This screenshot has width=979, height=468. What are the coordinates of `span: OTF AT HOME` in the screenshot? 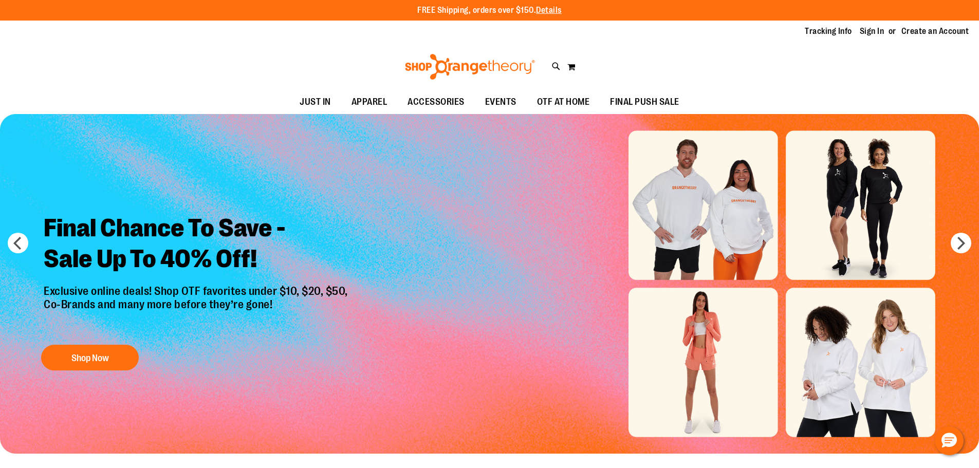 It's located at (563, 102).